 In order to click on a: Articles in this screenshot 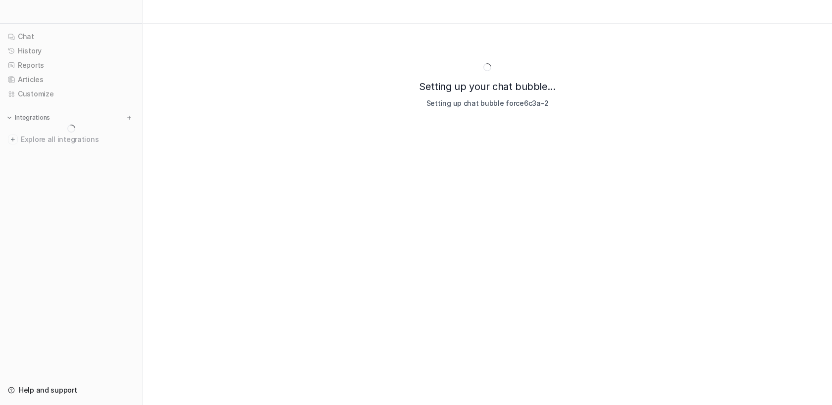, I will do `click(71, 80)`.